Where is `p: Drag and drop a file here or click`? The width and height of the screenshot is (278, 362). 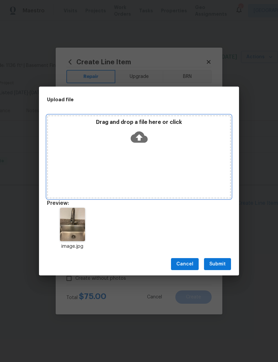
p: Drag and drop a file here or click is located at coordinates (139, 122).